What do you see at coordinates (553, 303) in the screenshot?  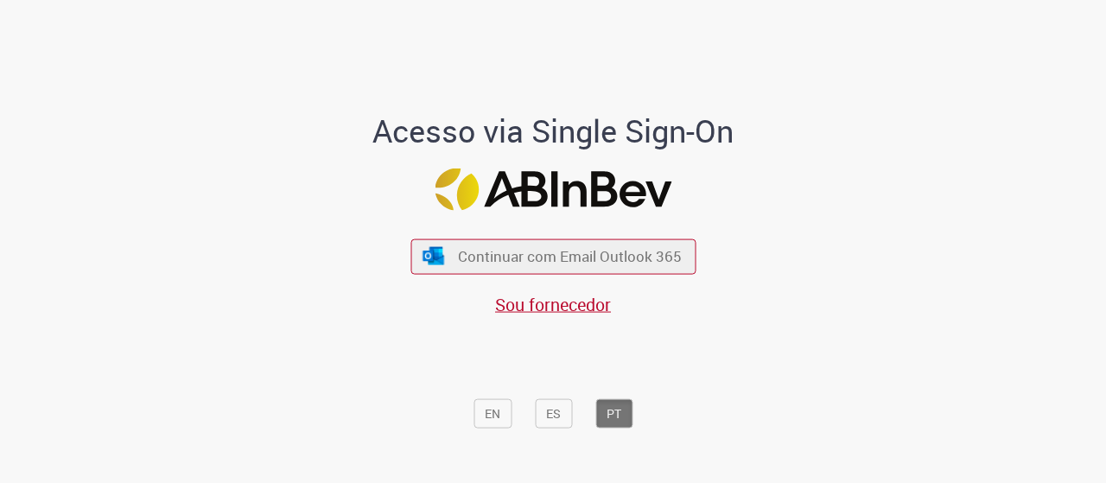 I see `span: Sou fornecedor` at bounding box center [553, 303].